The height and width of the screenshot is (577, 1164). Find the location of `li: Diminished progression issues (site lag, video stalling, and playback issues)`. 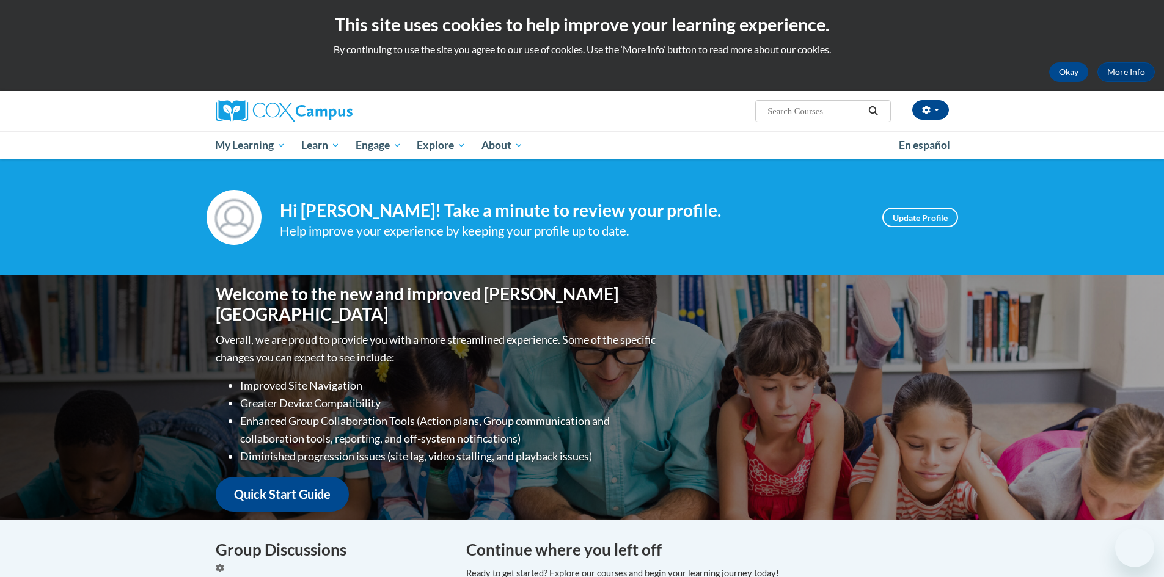

li: Diminished progression issues (site lag, video stalling, and playback issues) is located at coordinates (449, 456).